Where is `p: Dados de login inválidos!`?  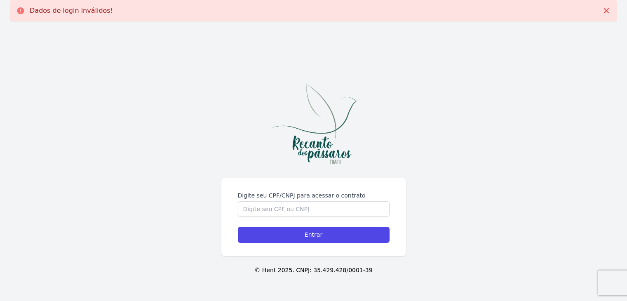 p: Dados de login inválidos! is located at coordinates (71, 11).